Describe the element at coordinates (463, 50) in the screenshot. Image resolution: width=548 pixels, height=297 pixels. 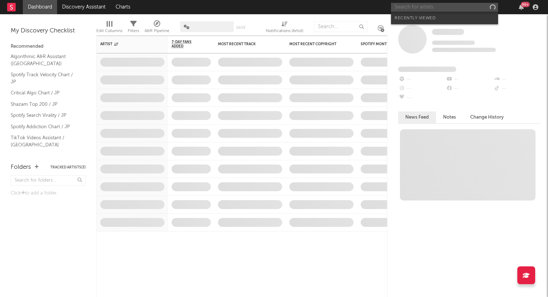
I see `span: 0 fans last week` at that location.